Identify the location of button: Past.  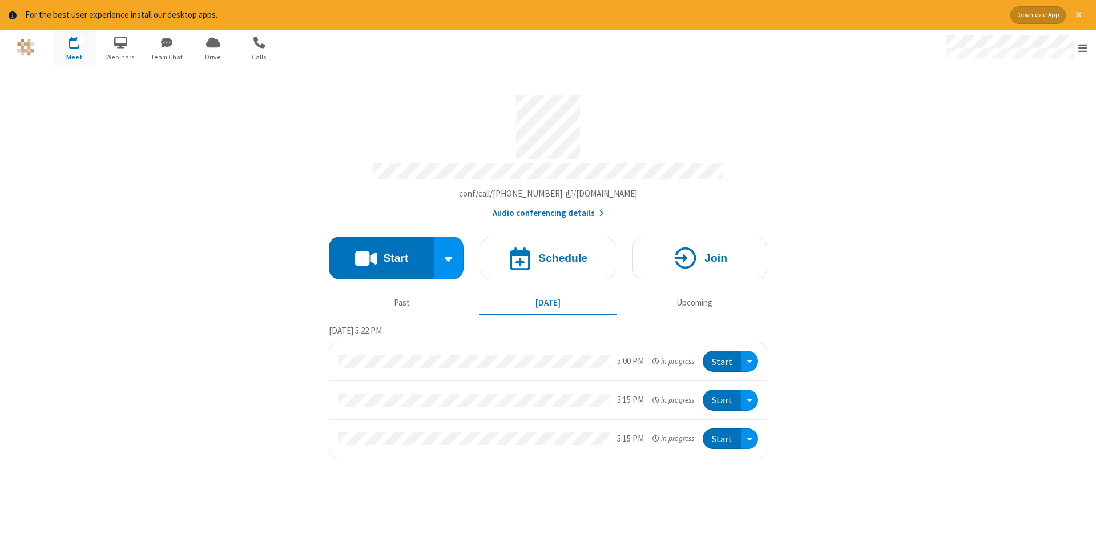
(402, 303).